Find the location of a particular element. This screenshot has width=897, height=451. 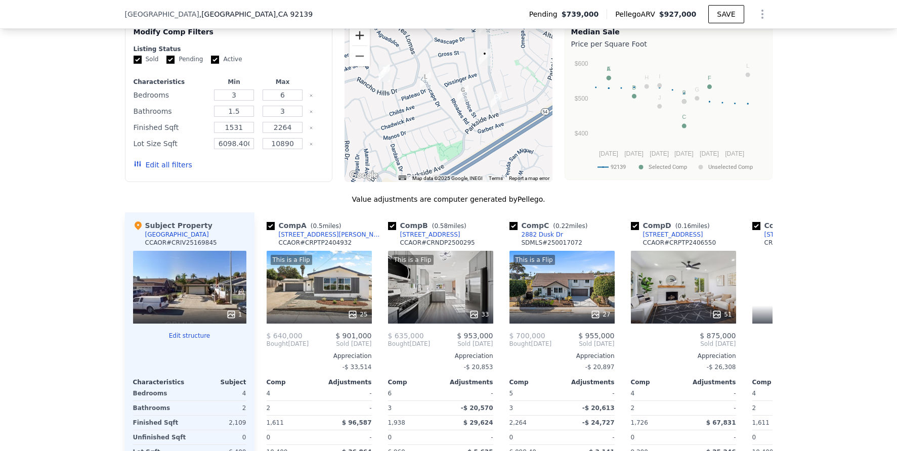

div: 1 is located at coordinates (234, 315).